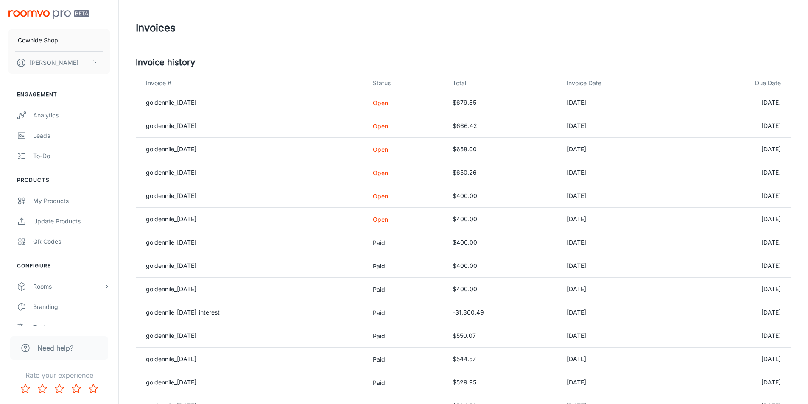 The height and width of the screenshot is (404, 808). What do you see at coordinates (503, 83) in the screenshot?
I see `th: Total` at bounding box center [503, 83].